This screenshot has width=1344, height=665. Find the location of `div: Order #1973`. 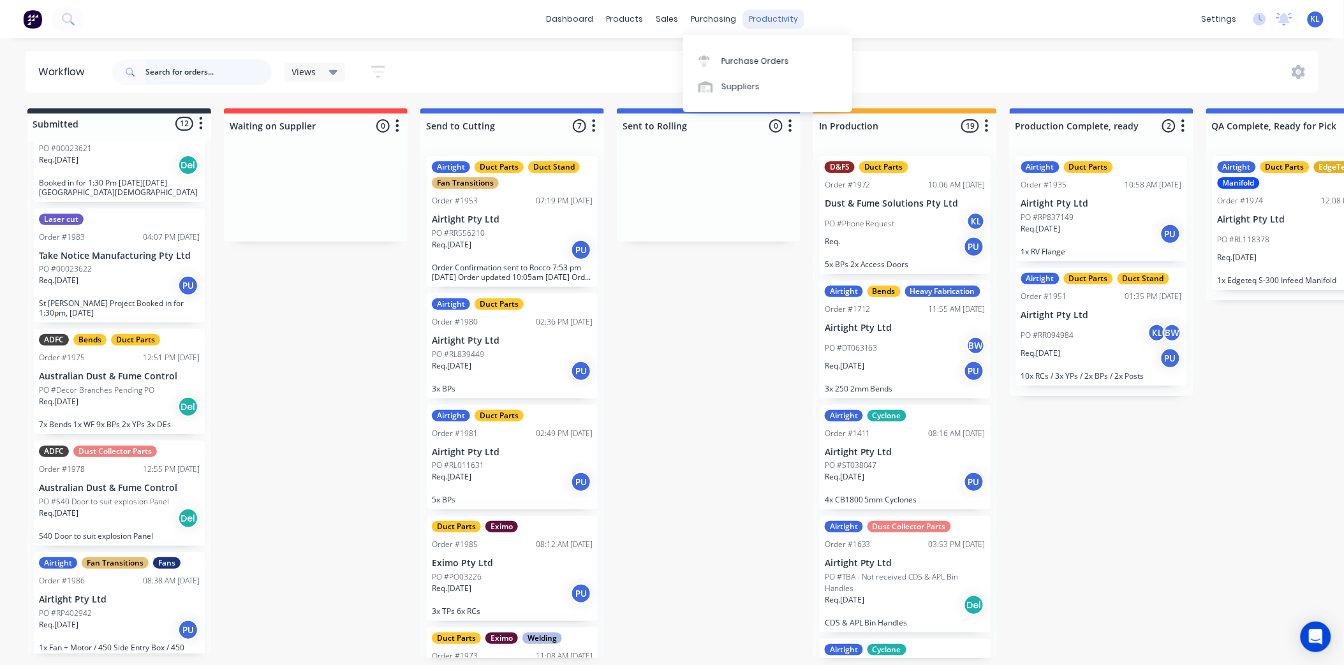

div: Order #1973 is located at coordinates (455, 657).